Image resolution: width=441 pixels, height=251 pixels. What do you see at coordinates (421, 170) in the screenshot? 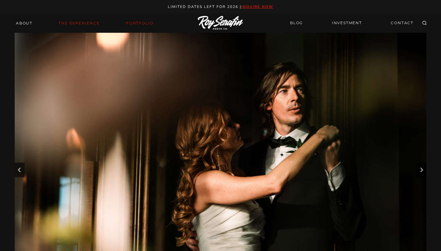
I see `button: Next slide` at bounding box center [421, 170].